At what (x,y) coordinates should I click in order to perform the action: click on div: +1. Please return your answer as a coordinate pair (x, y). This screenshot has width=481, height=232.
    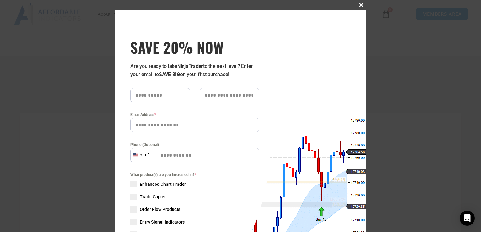
    Looking at the image, I should click on (147, 155).